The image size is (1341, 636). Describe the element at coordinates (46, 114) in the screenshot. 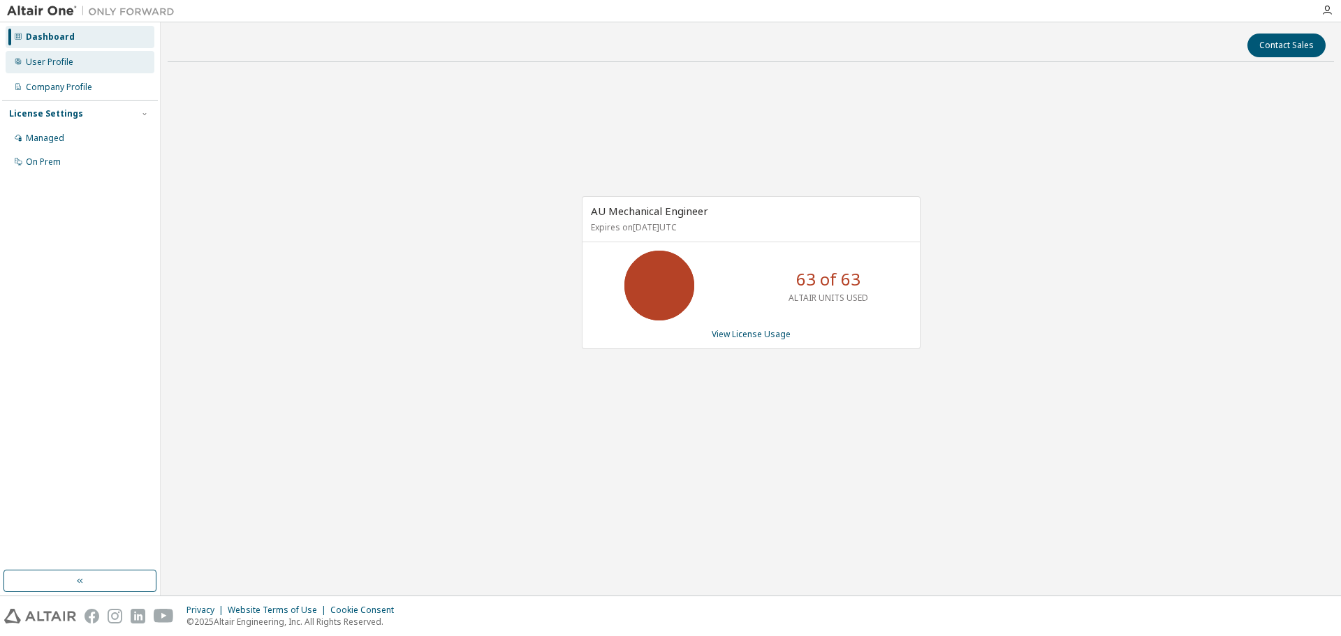

I see `div: License Settings` at that location.